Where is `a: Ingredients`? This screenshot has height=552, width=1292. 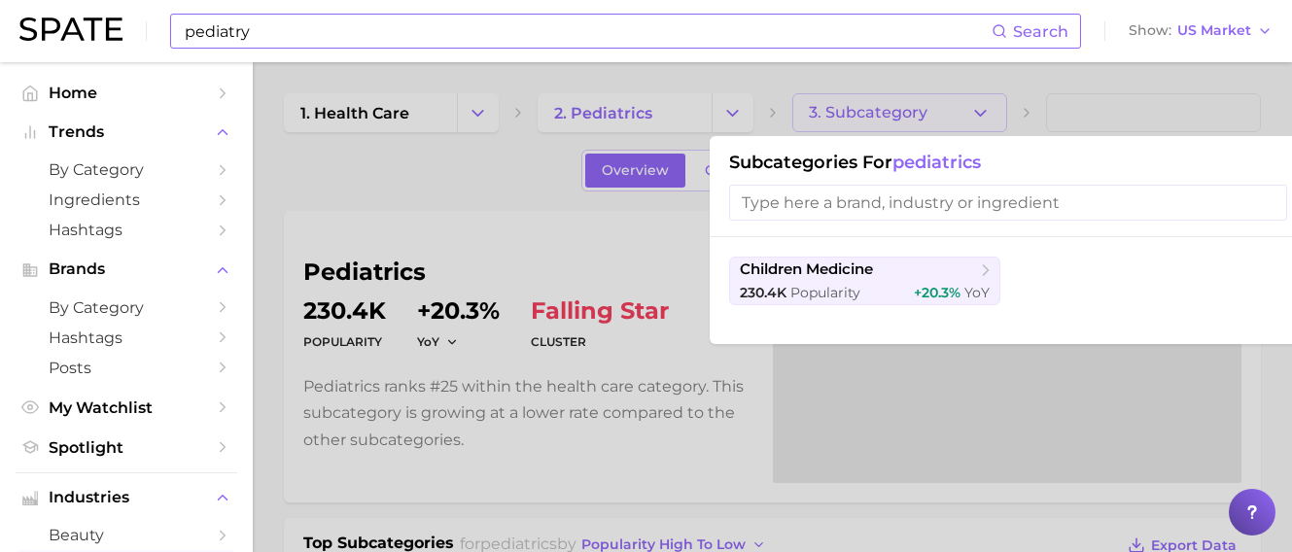 a: Ingredients is located at coordinates (126, 199).